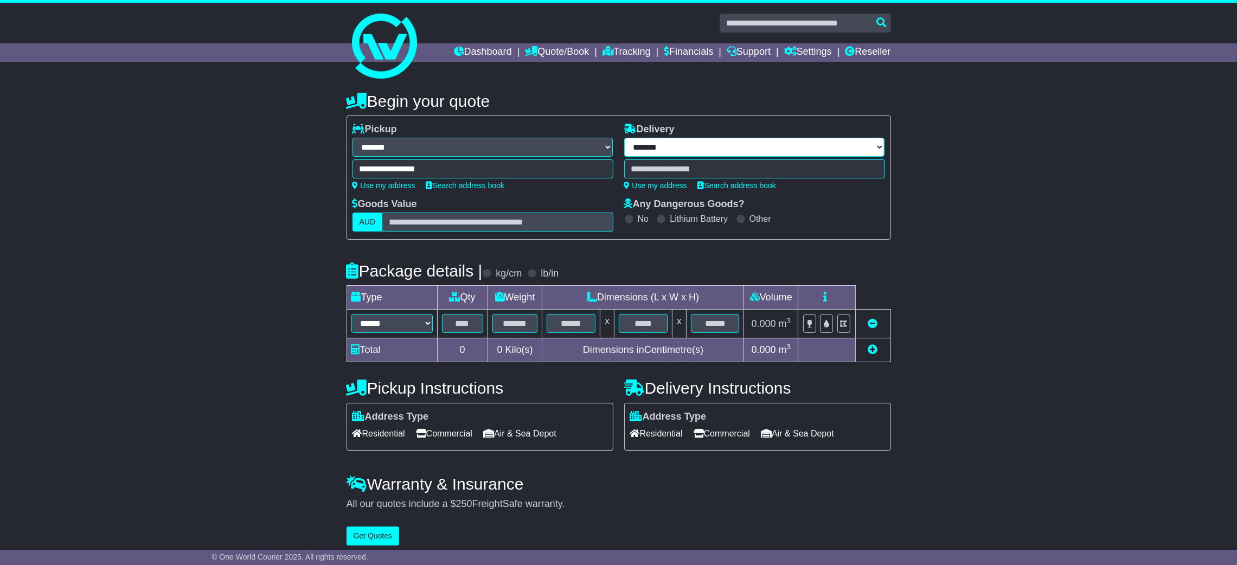 The image size is (1237, 565). Describe the element at coordinates (499, 350) in the screenshot. I see `span: 0` at that location.